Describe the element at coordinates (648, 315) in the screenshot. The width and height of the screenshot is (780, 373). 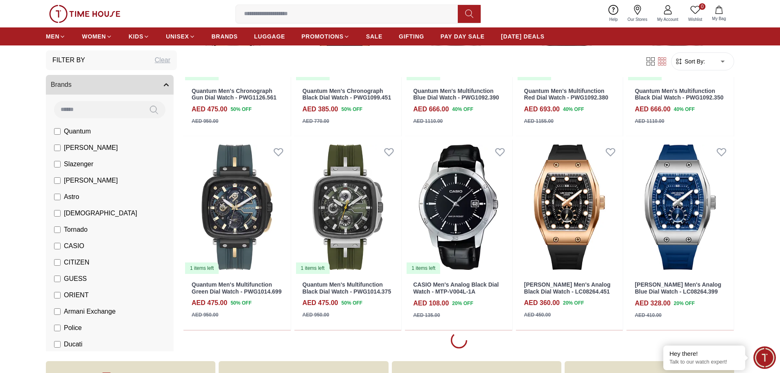
I see `div: AED 410.00` at that location.